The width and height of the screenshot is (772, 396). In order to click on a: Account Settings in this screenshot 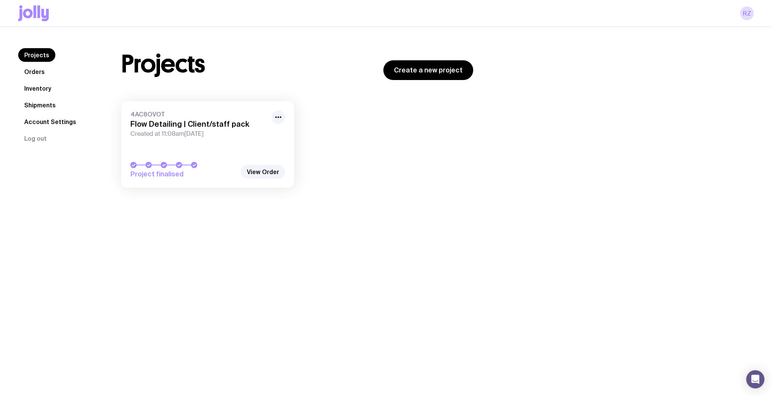, I will do `click(50, 122)`.